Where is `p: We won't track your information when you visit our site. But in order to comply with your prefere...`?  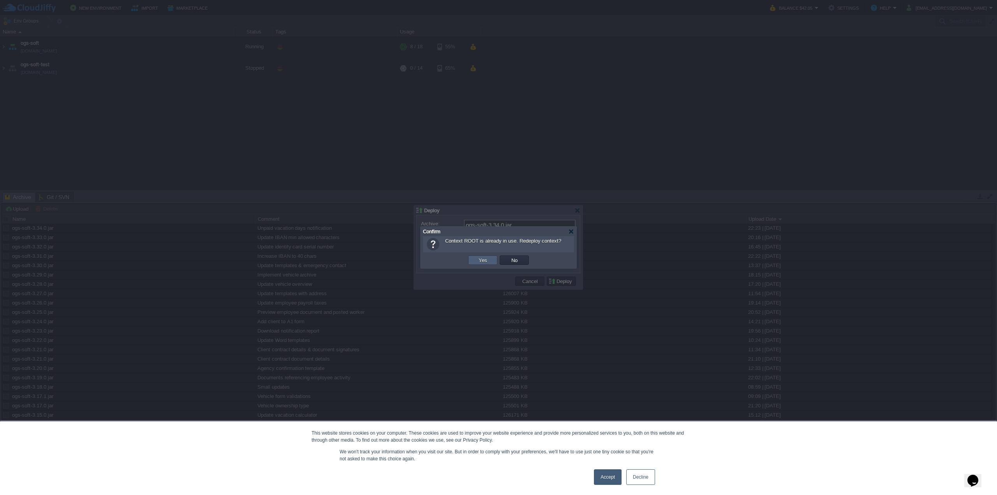
p: We won't track your information when you visit our site. But in order to comply with your prefere... is located at coordinates (499, 455).